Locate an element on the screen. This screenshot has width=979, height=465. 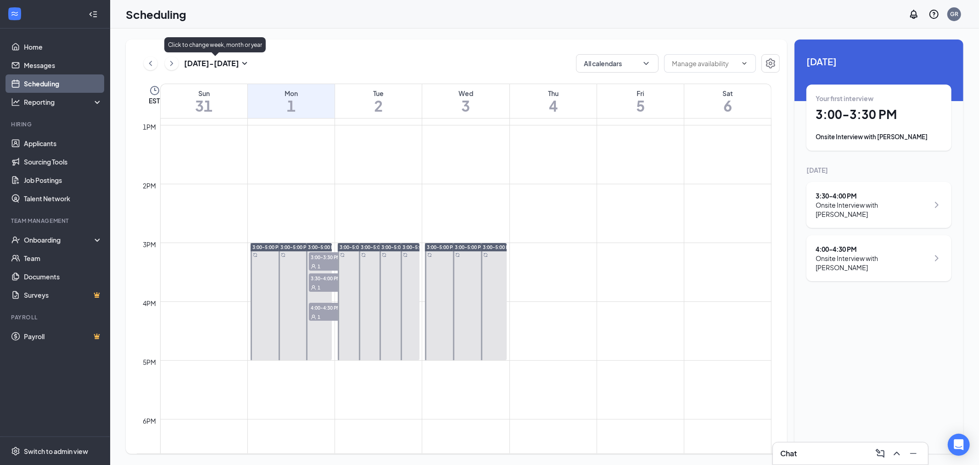
div: Hiring is located at coordinates (56, 124).